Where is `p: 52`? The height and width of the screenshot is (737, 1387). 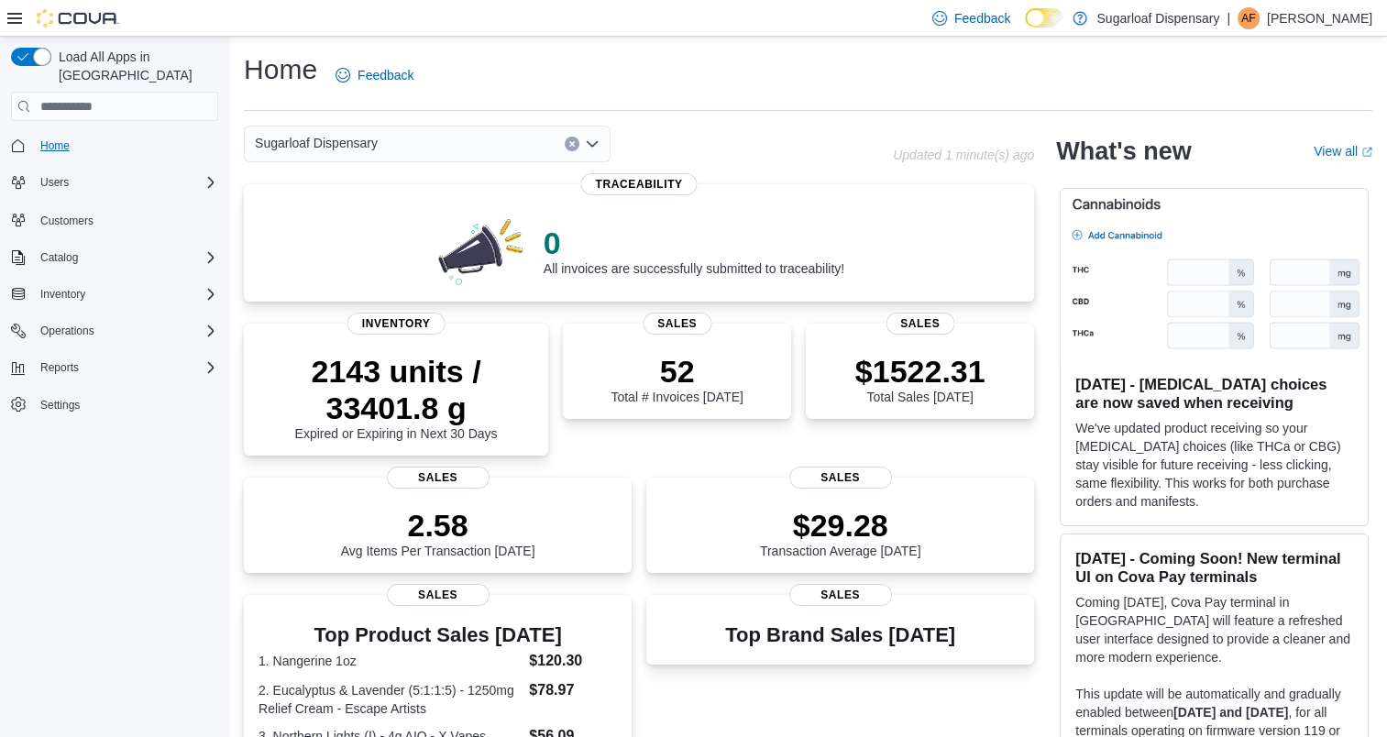 p: 52 is located at coordinates (677, 371).